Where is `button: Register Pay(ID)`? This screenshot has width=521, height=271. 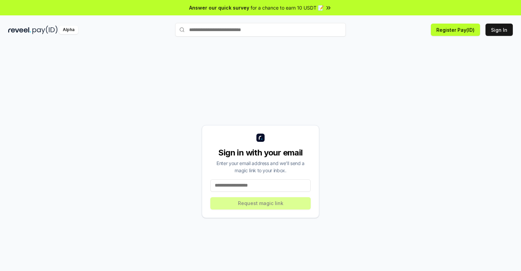
button: Register Pay(ID) is located at coordinates (456, 30).